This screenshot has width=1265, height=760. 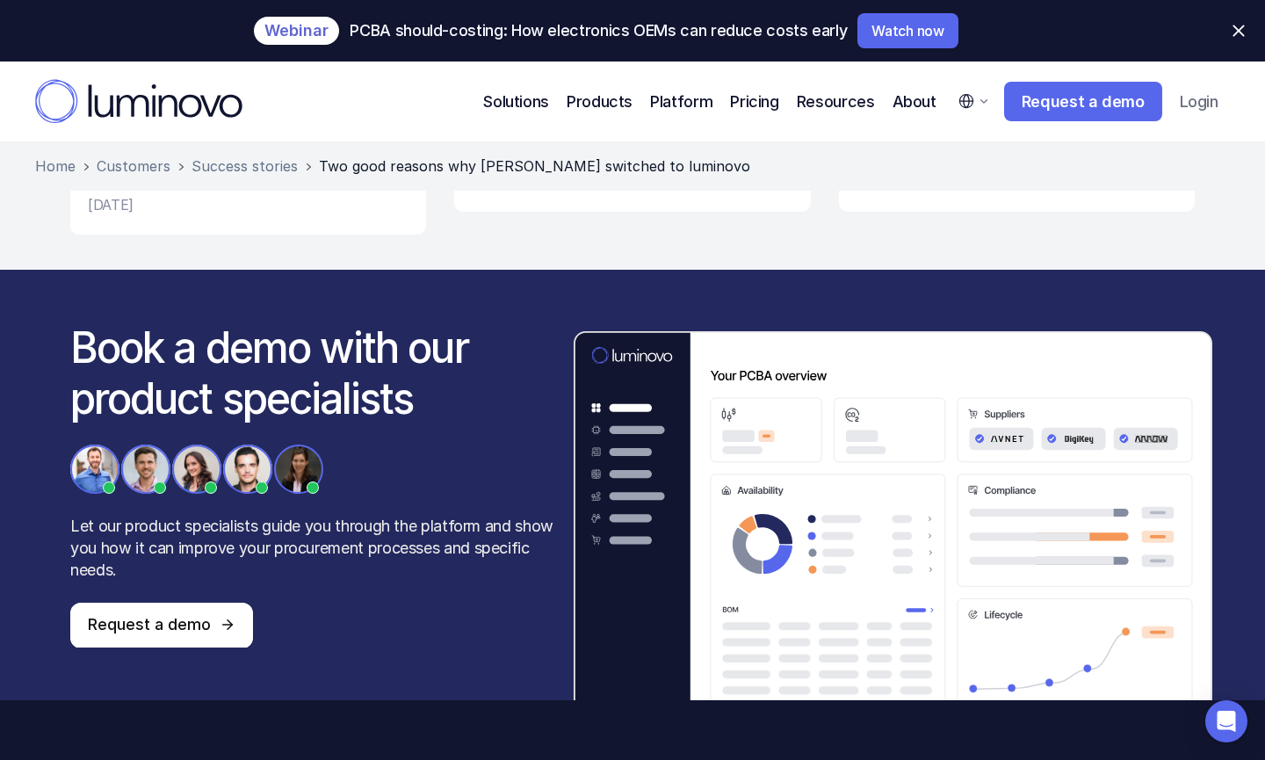 What do you see at coordinates (133, 166) in the screenshot?
I see `a: Customers` at bounding box center [133, 166].